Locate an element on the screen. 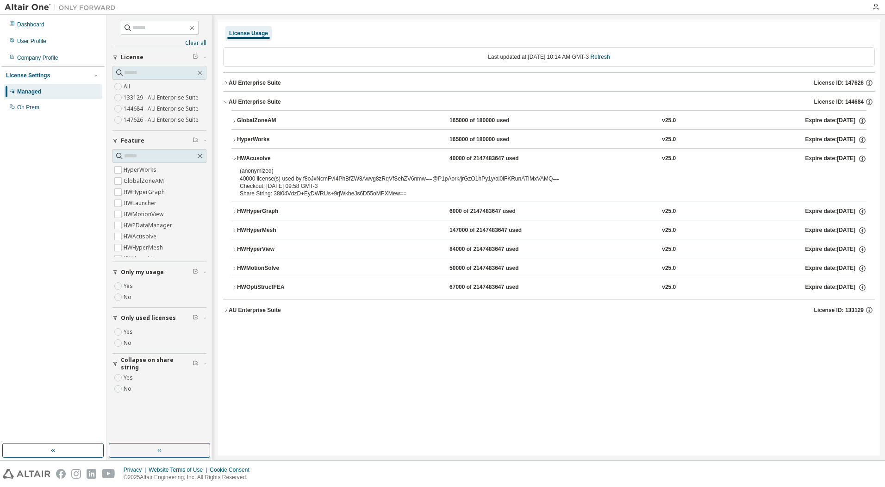 The image size is (885, 487). label: HWAcusolve is located at coordinates (141, 236).